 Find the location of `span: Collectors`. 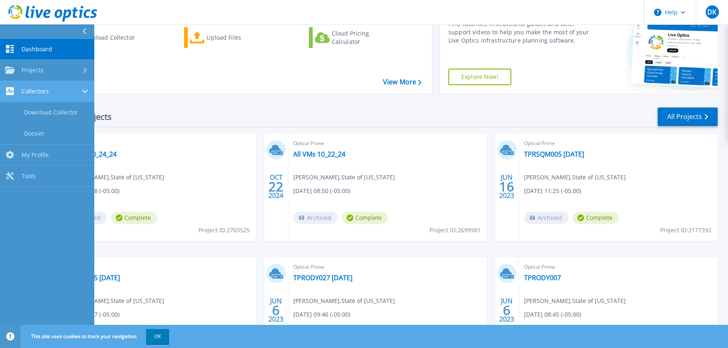

span: Collectors is located at coordinates (35, 91).